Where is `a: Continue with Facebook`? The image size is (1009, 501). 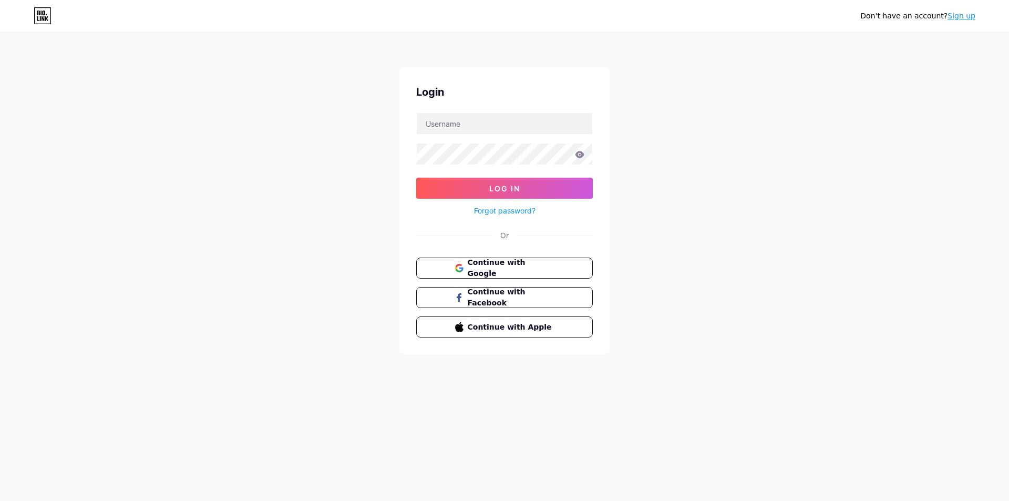 a: Continue with Facebook is located at coordinates (504, 297).